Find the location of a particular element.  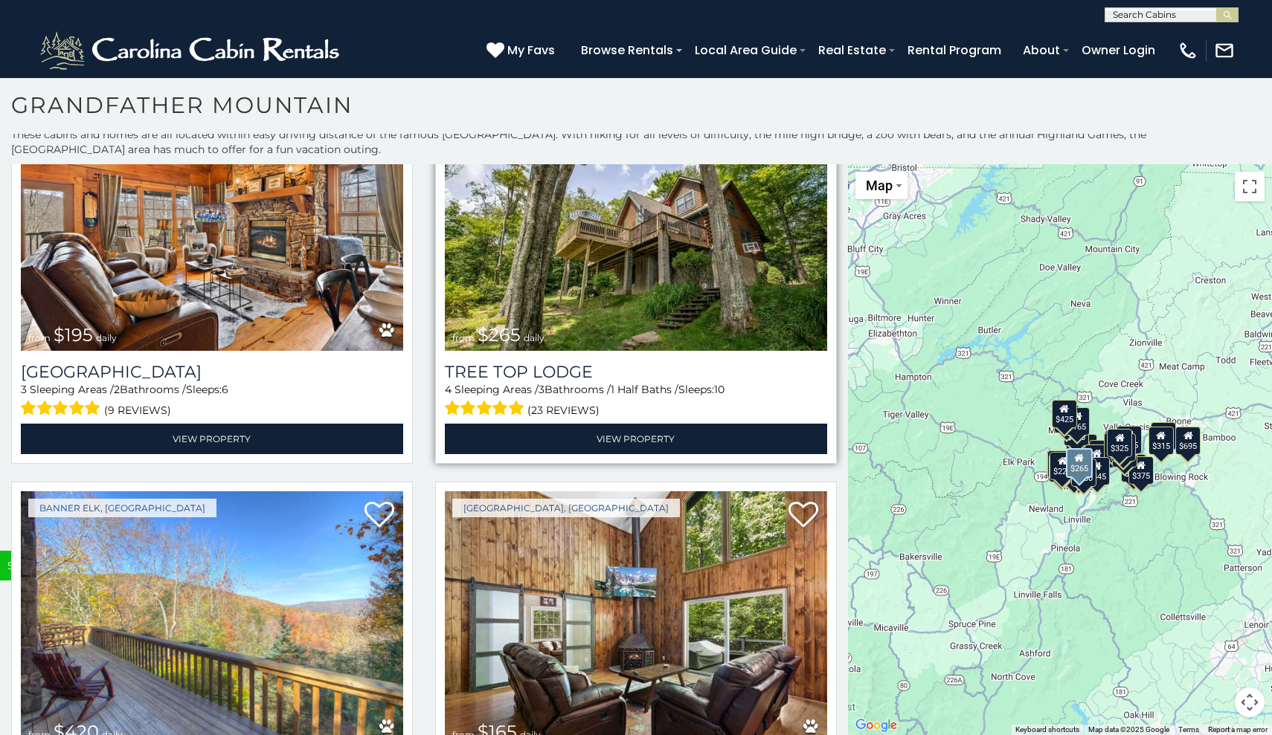

div: $695 is located at coordinates (1188, 441).